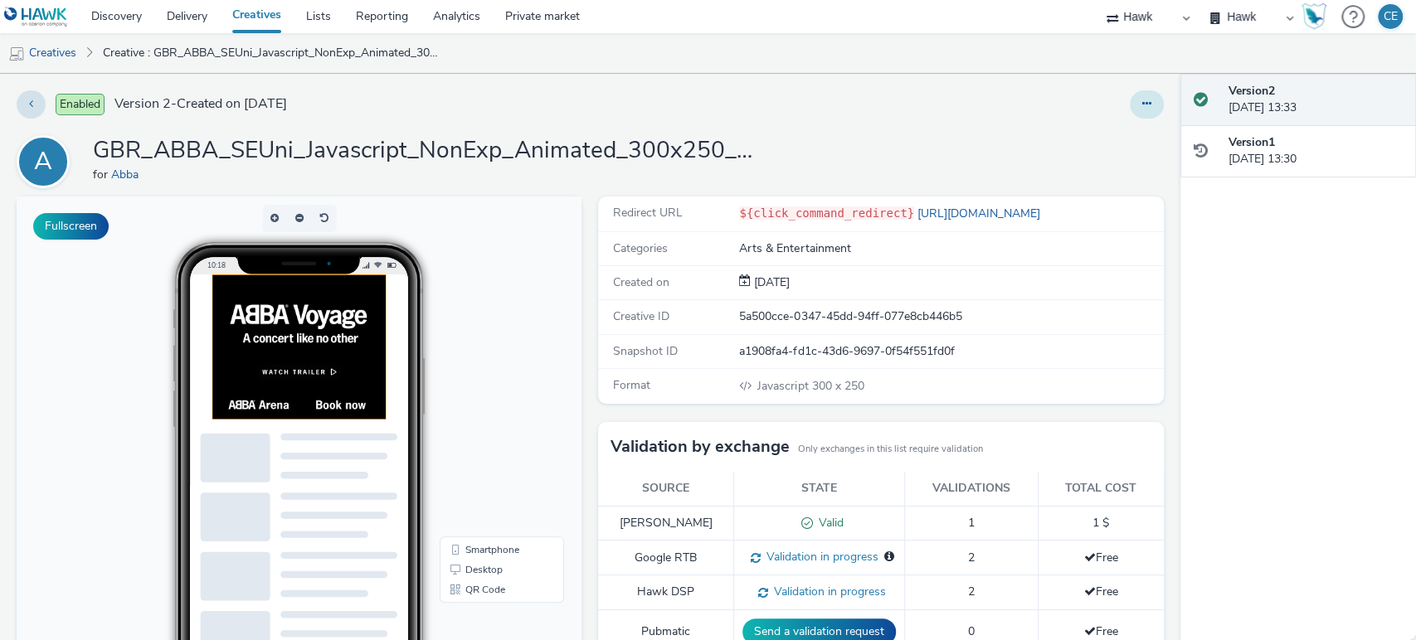 The image size is (1416, 640). I want to click on span: Javascript, so click(784, 386).